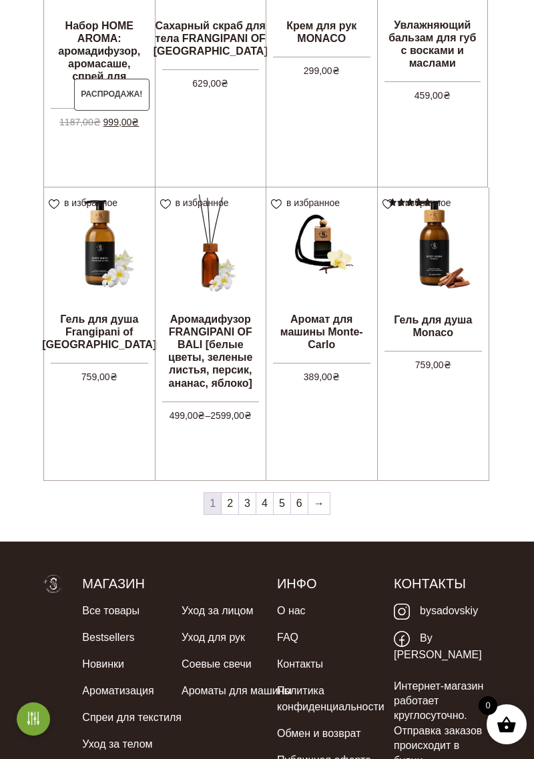 The image size is (534, 759). I want to click on font: 459,00, so click(428, 95).